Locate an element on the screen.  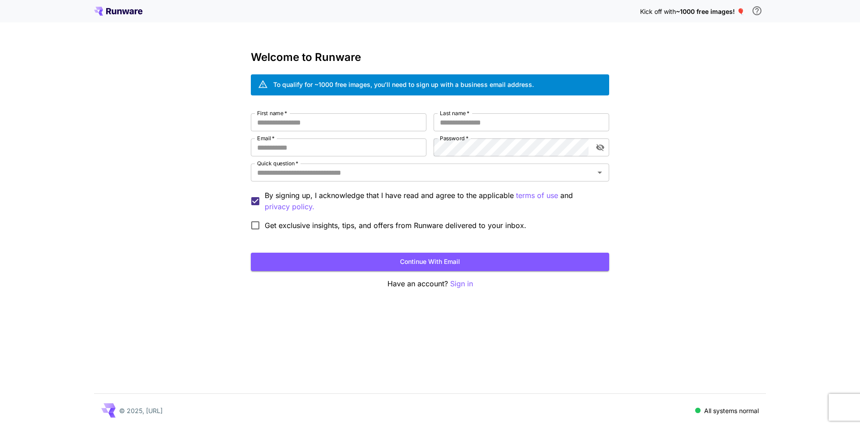
span: Get exclusive insights, tips, and offers from Runware delivered to your inbox. is located at coordinates (395, 225).